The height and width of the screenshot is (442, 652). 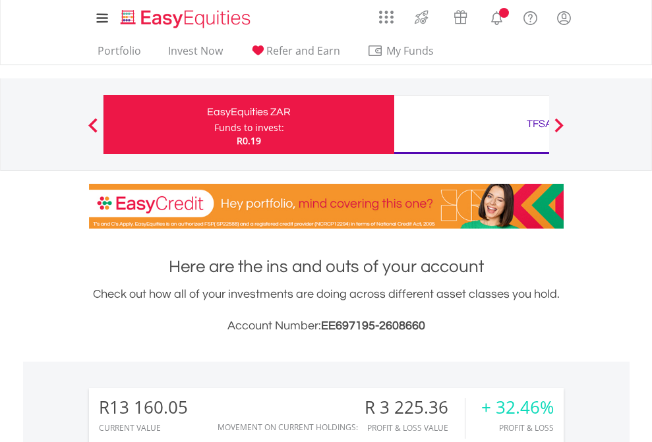 What do you see at coordinates (295, 54) in the screenshot?
I see `a: Refer and Earn` at bounding box center [295, 54].